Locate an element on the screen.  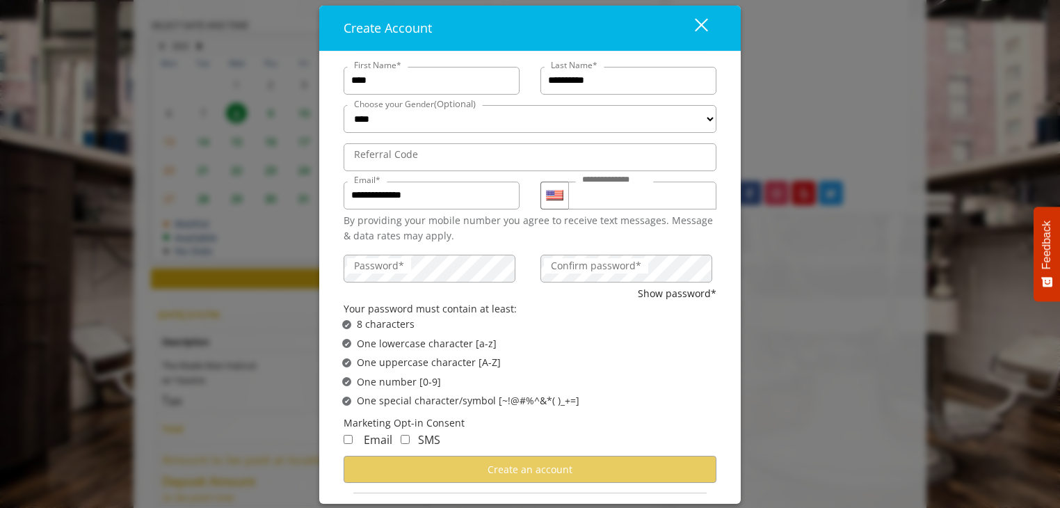
input: ConfirmPassword is located at coordinates (626, 269).